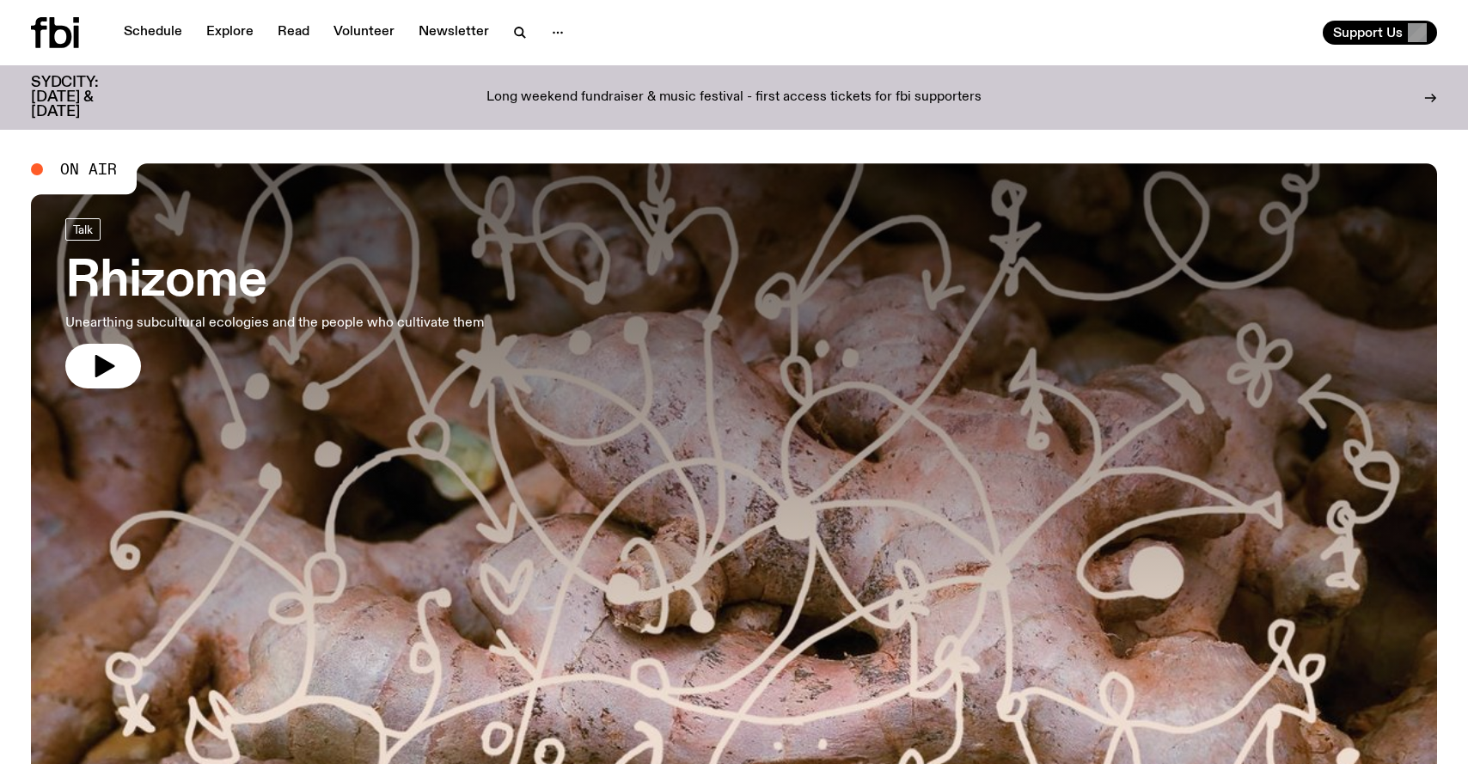 Image resolution: width=1468 pixels, height=764 pixels. I want to click on a: Read, so click(293, 33).